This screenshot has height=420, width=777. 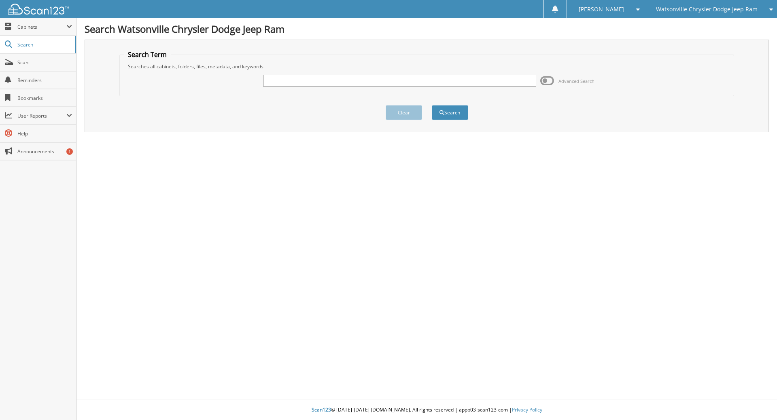 I want to click on div: Searches all cabinets, folders, files, metadata, and keywords, so click(x=427, y=66).